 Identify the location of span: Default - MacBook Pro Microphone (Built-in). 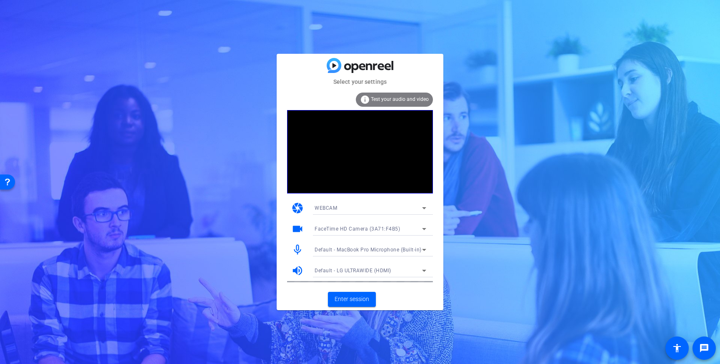
(368, 250).